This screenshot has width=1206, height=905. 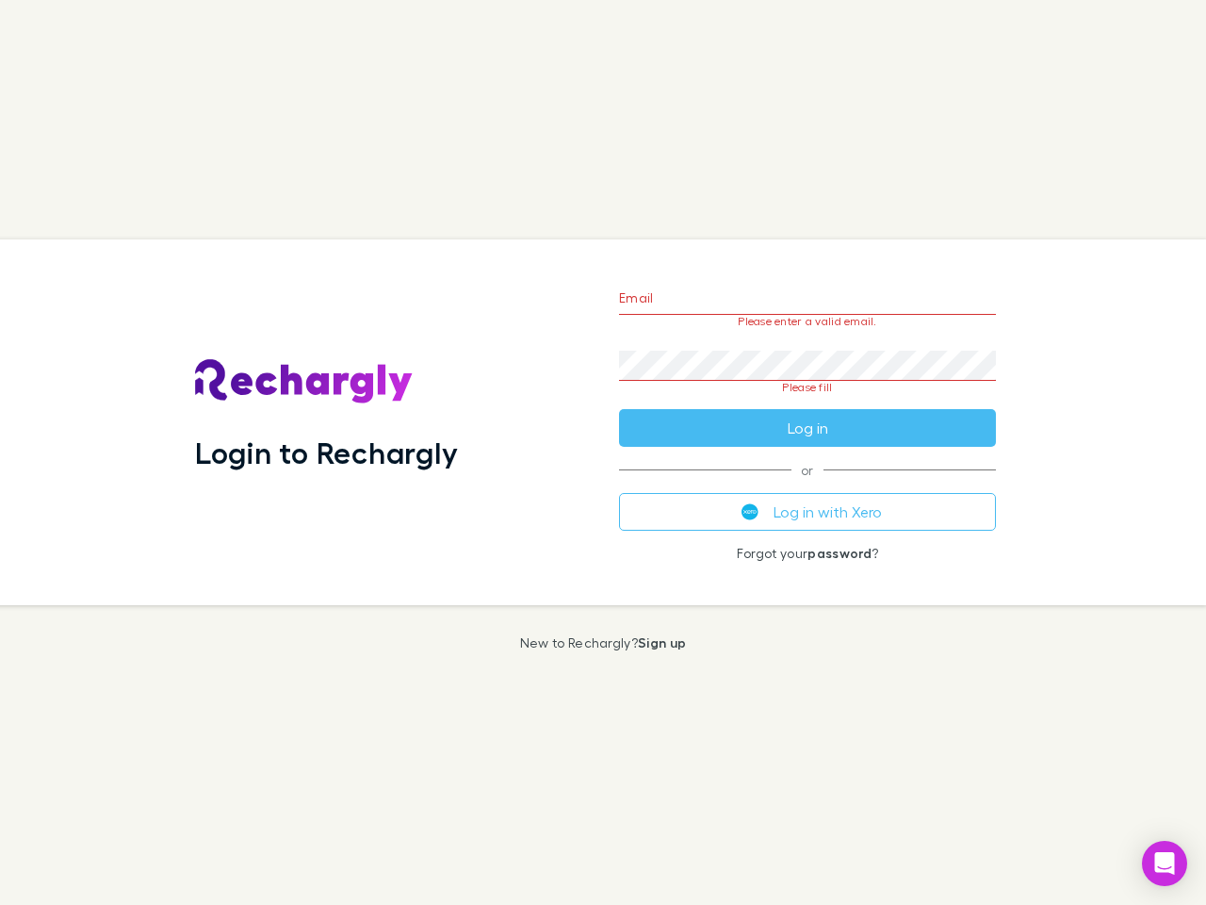 I want to click on div: Open Intercom Messenger, so click(x=1165, y=863).